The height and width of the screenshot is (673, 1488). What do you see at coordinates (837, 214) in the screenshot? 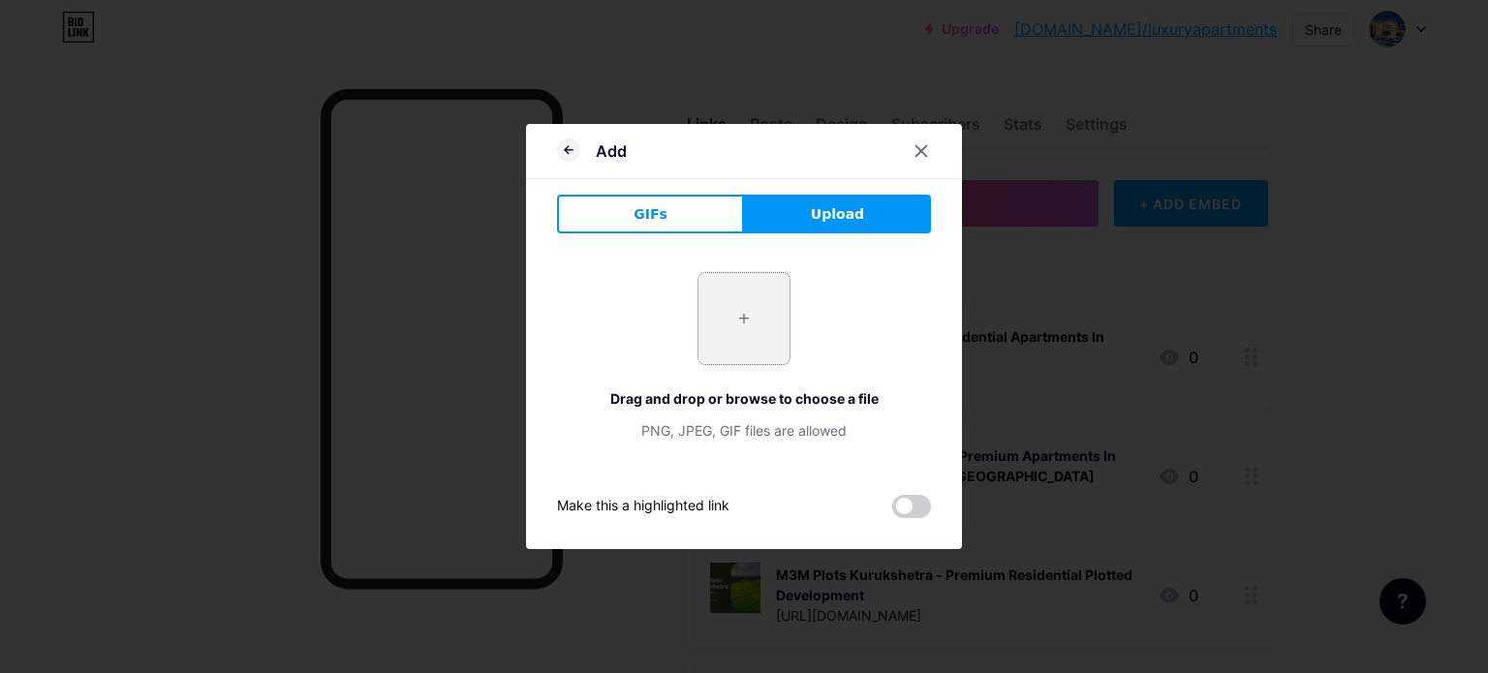
I see `button: Upload` at bounding box center [837, 214].